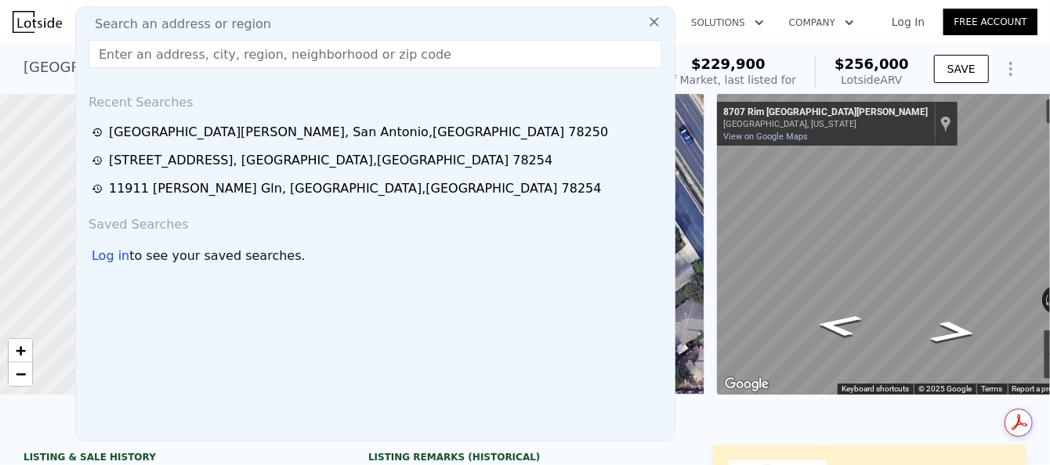 The image size is (1050, 465). I want to click on div: Saved Searches, so click(375, 222).